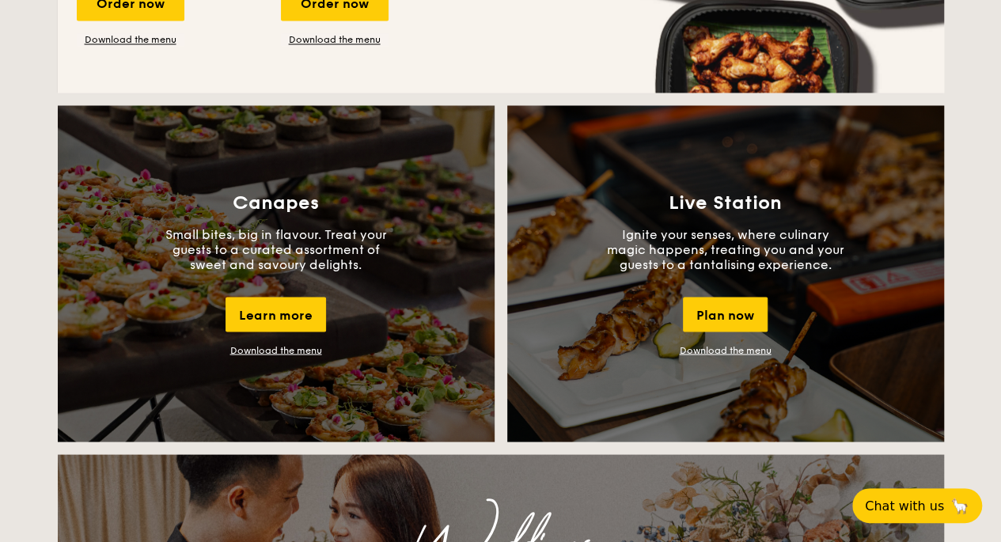 This screenshot has height=542, width=1001. I want to click on h3: Live Station, so click(725, 203).